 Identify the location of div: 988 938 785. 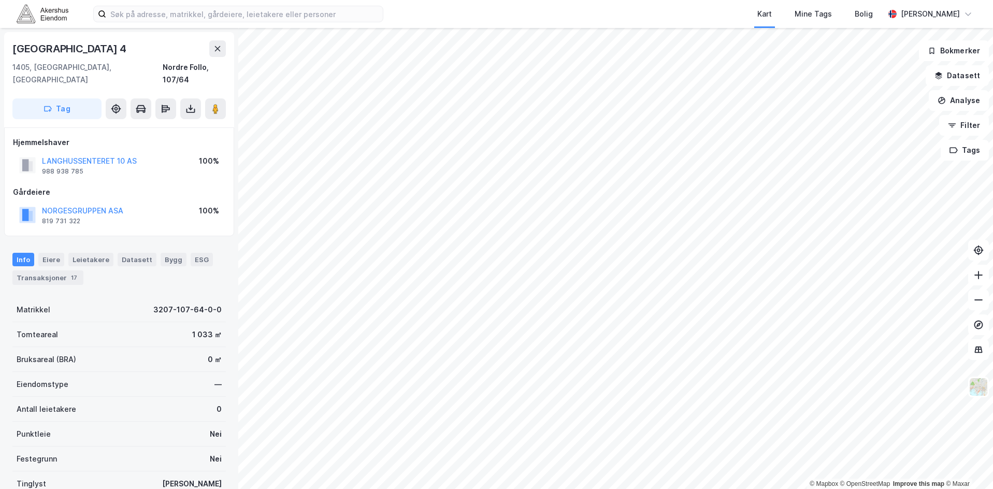
(63, 171).